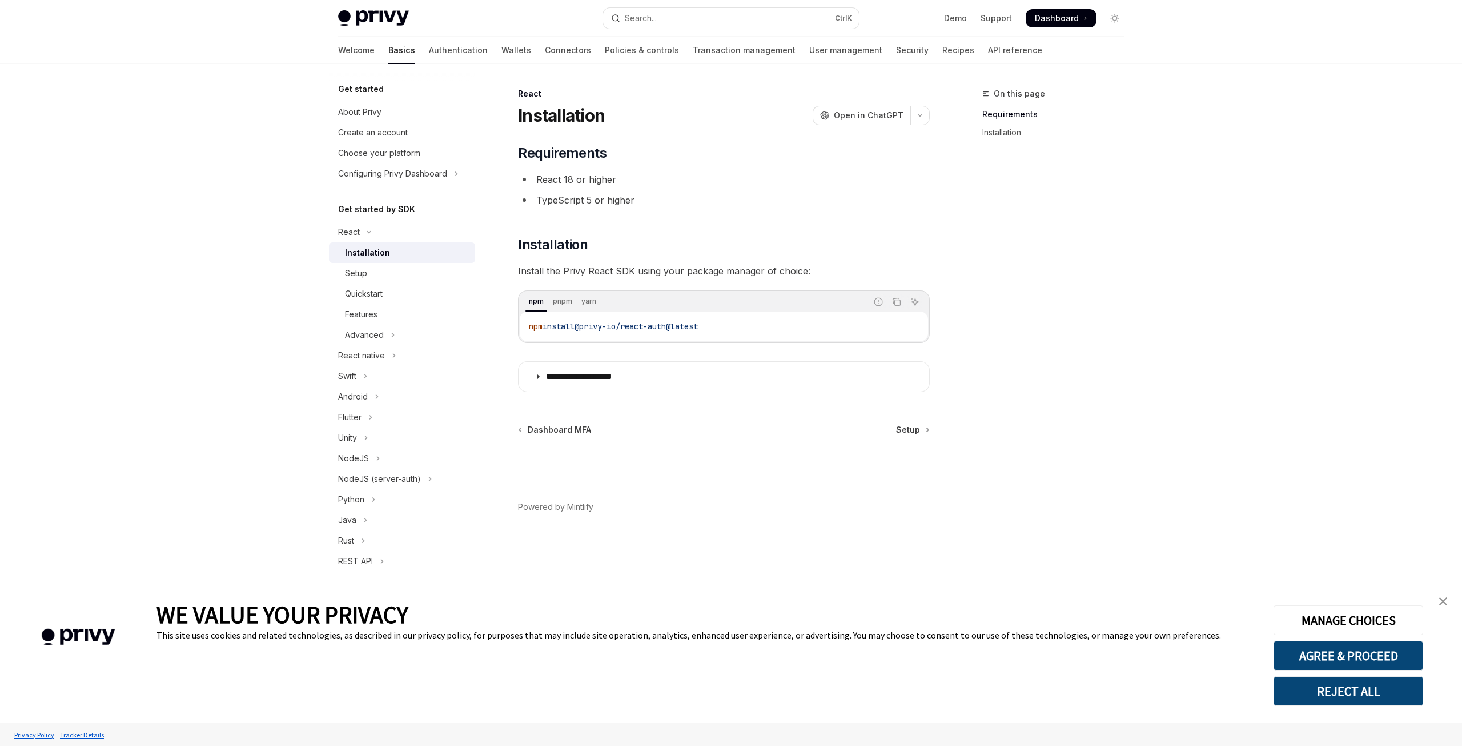 Image resolution: width=1462 pixels, height=746 pixels. Describe the element at coordinates (912, 50) in the screenshot. I see `a: Security` at that location.